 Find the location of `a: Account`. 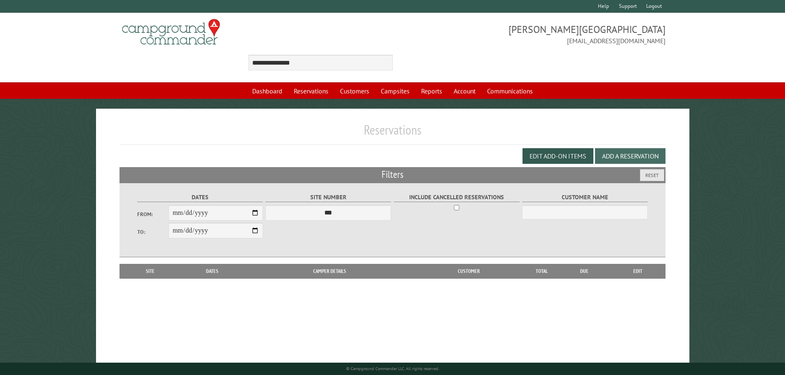

a: Account is located at coordinates (465, 91).